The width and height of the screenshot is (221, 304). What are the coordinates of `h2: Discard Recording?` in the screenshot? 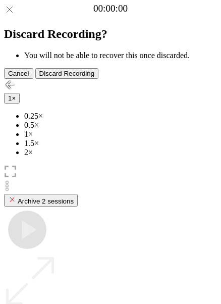 It's located at (111, 34).